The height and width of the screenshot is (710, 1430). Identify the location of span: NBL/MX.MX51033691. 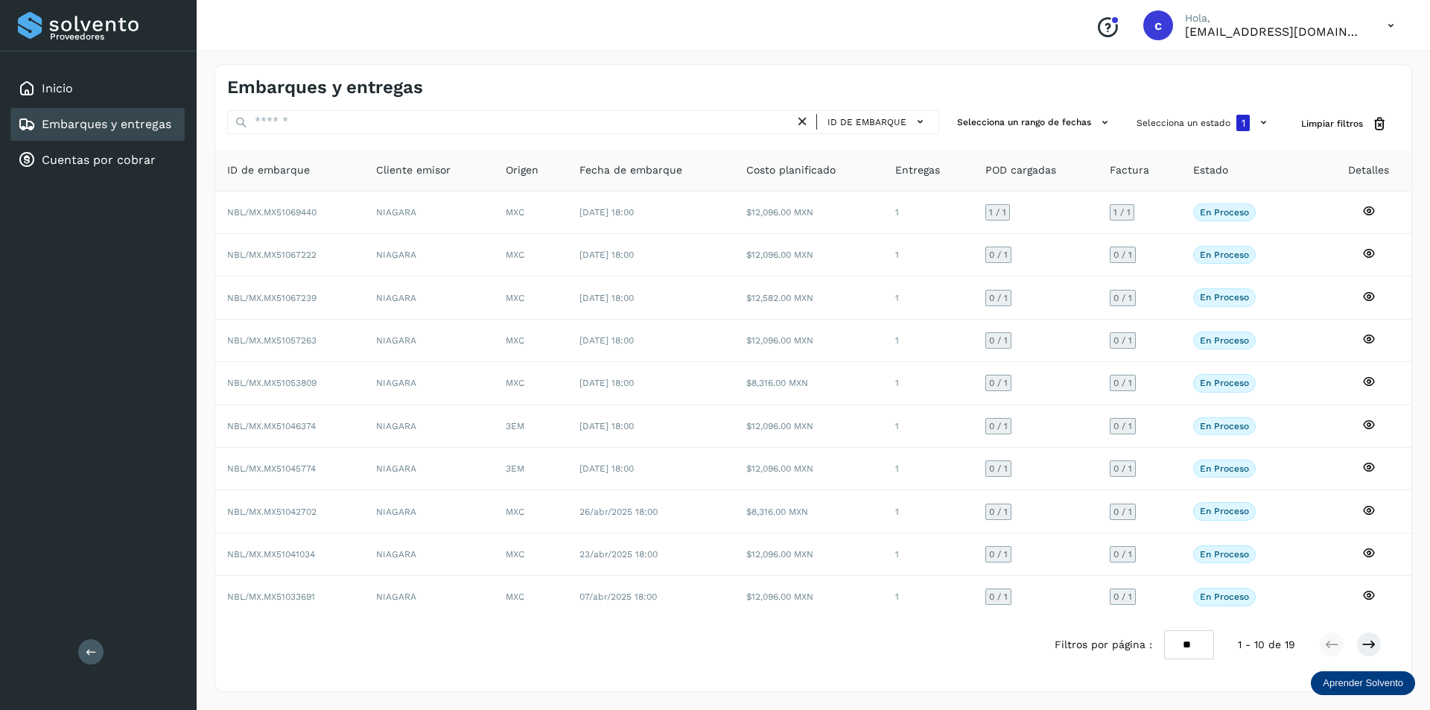
(271, 596).